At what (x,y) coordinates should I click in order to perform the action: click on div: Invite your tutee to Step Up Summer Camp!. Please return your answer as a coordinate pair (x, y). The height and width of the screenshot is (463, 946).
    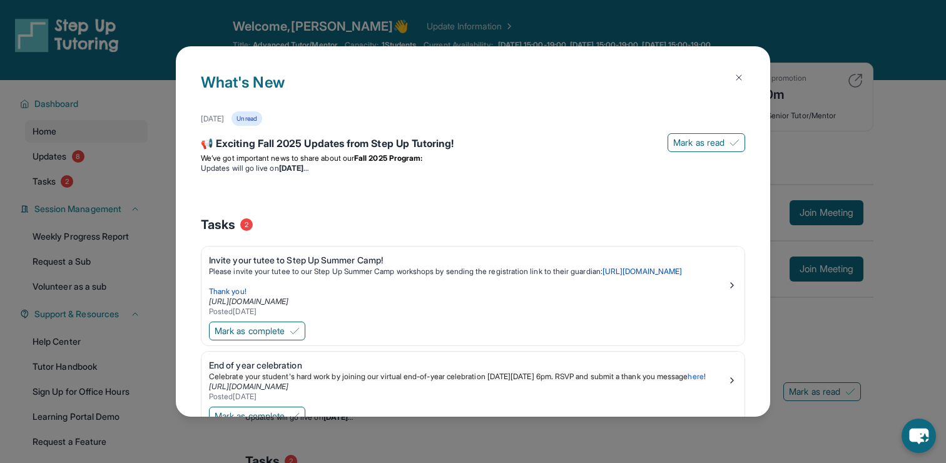
    Looking at the image, I should click on (468, 260).